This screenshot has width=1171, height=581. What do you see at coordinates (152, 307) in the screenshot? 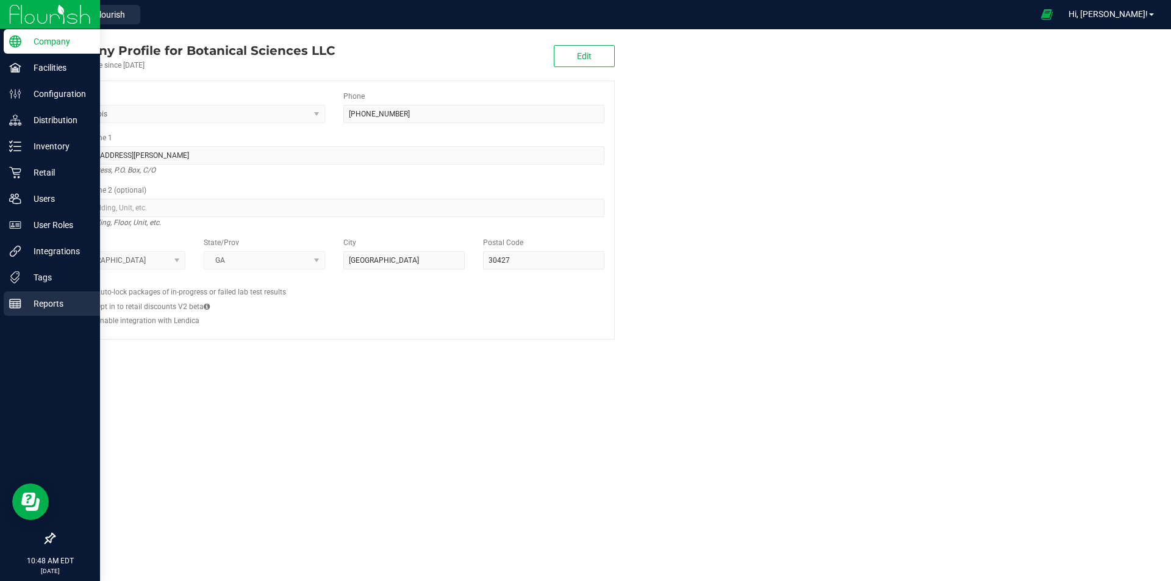
I see `label: Opt in to retail discounts V2 beta` at bounding box center [152, 307].